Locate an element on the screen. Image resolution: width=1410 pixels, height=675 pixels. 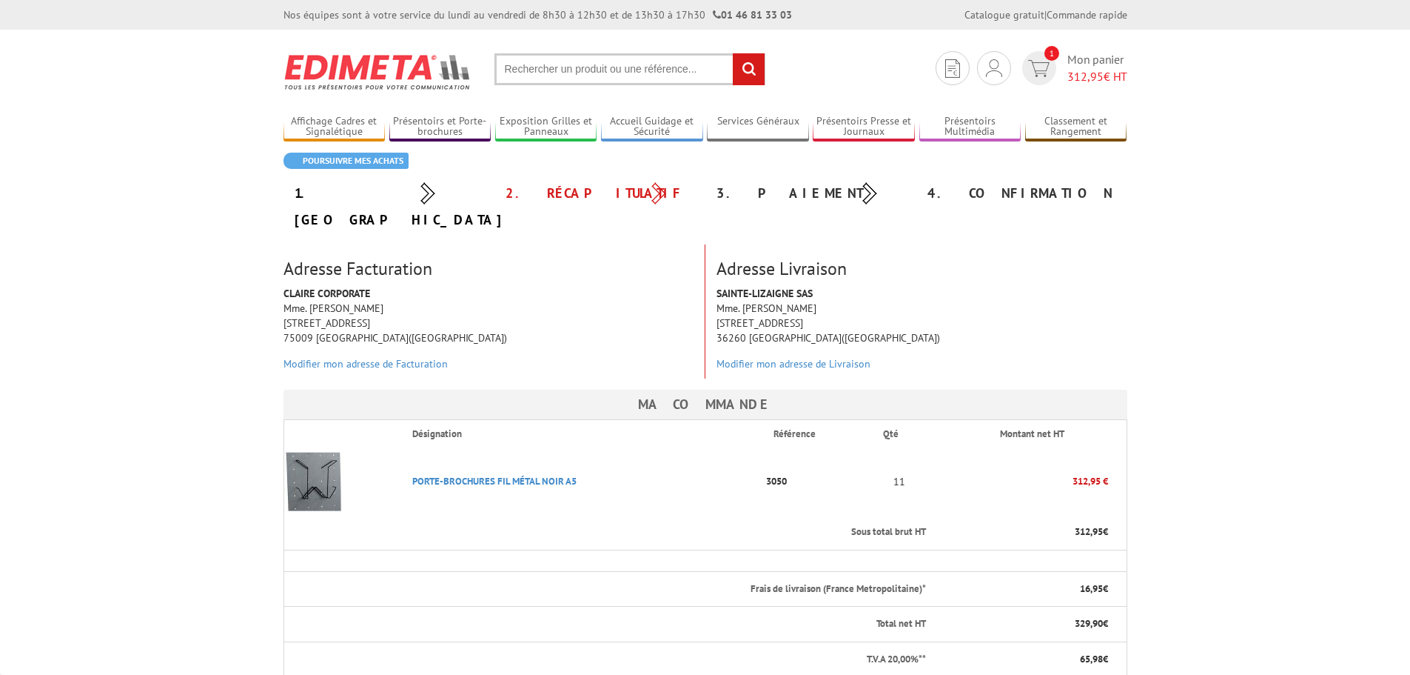
a: Exposition Grilles et Panneaux is located at coordinates (546, 127).